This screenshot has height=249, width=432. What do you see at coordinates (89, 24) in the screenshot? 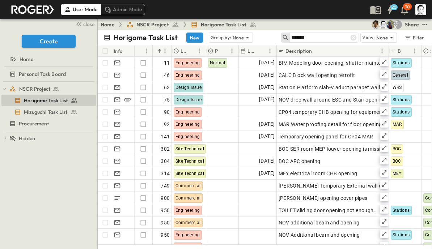
I see `span: close` at bounding box center [89, 24].